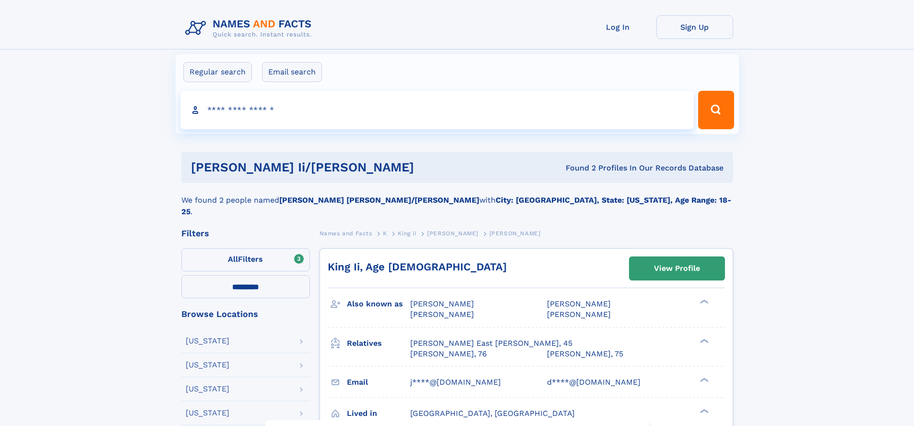 This screenshot has height=426, width=914. Describe the element at coordinates (457, 200) in the screenshot. I see `div: We found 2 people named with .` at that location.